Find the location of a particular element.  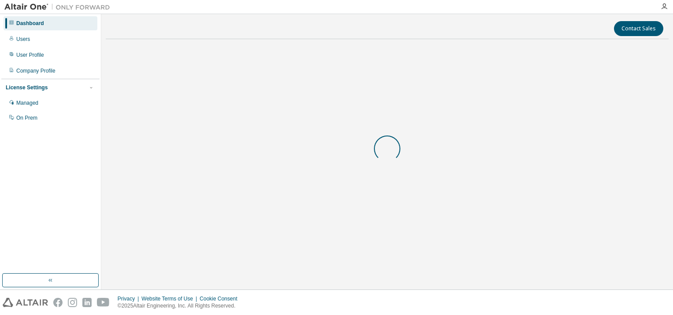

img: linkedin.svg is located at coordinates (87, 303).